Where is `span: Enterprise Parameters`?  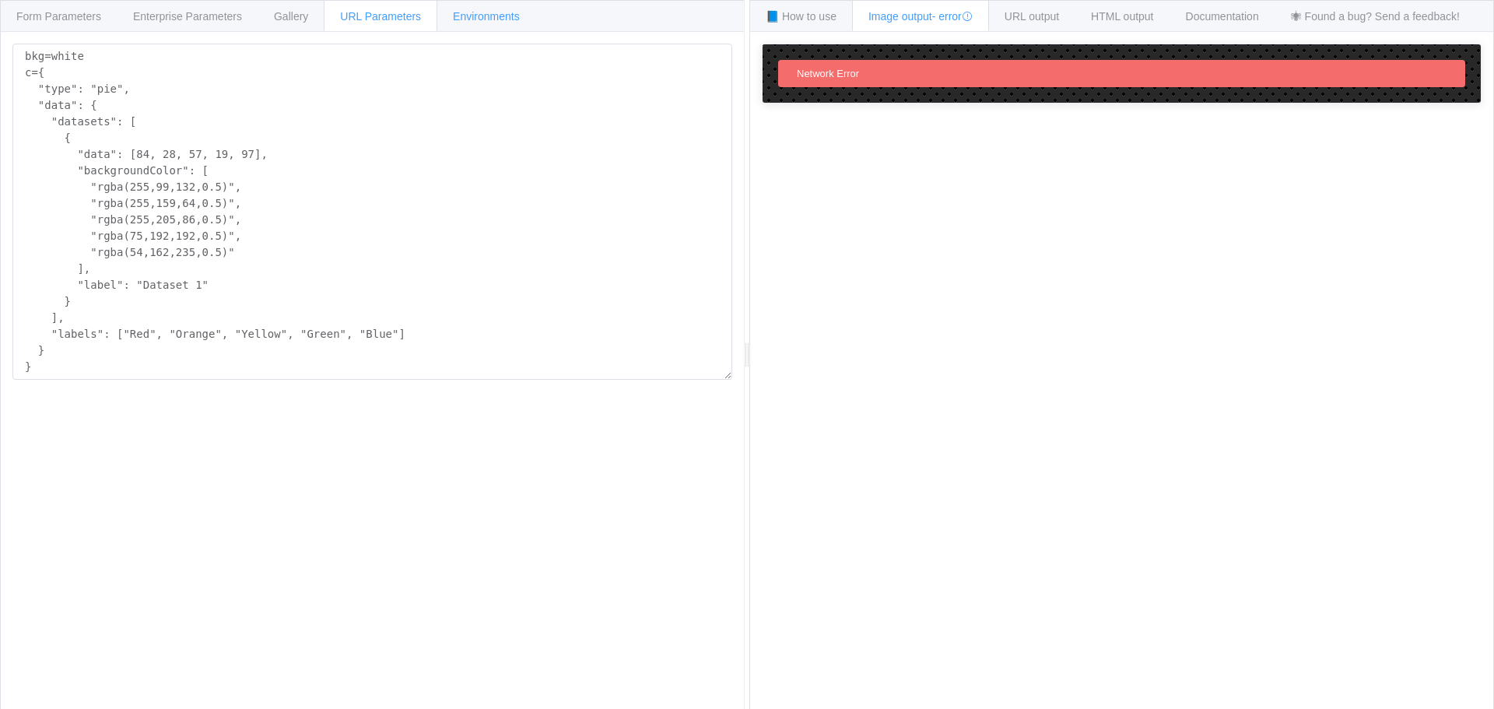 span: Enterprise Parameters is located at coordinates (187, 16).